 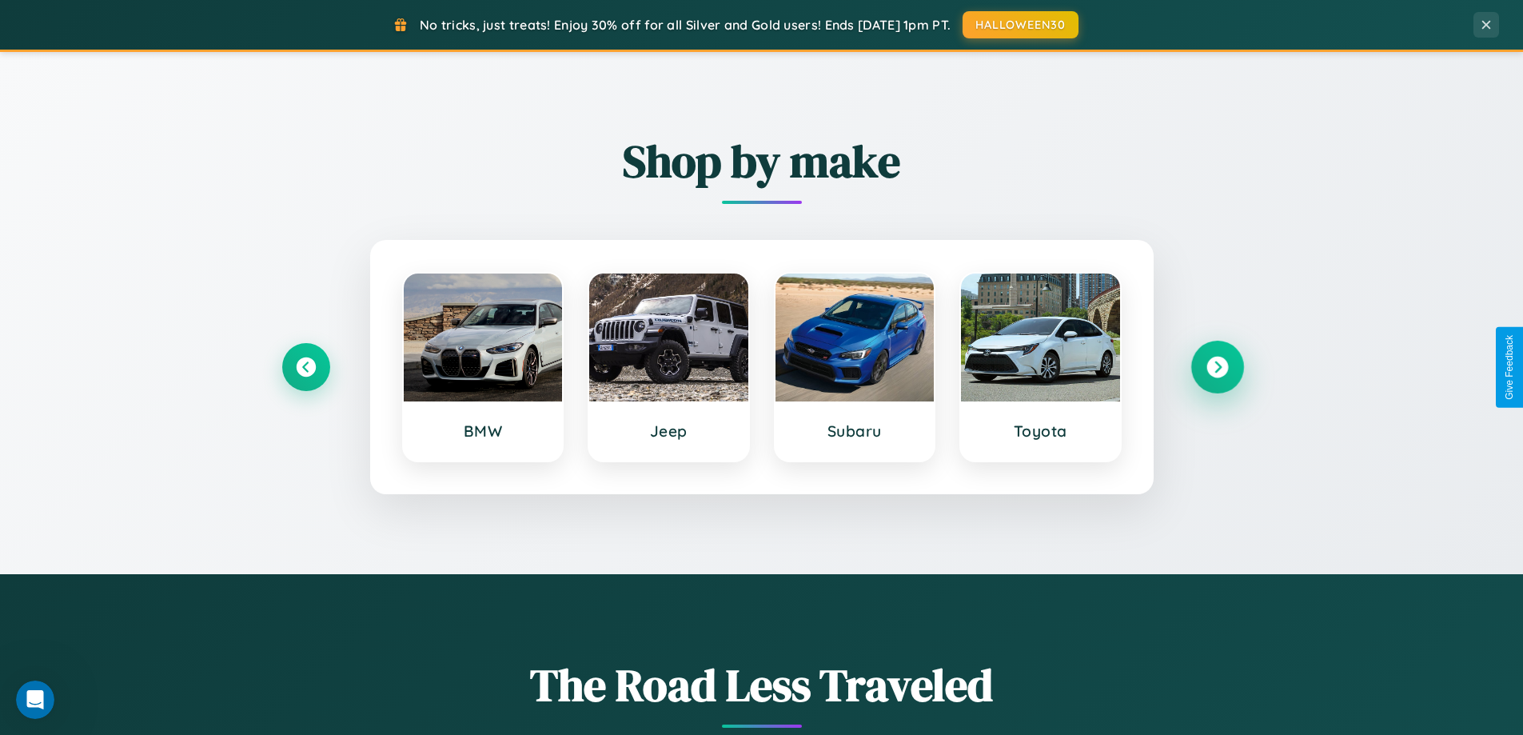 What do you see at coordinates (1509, 367) in the screenshot?
I see `div: Give Feedback` at bounding box center [1509, 367].